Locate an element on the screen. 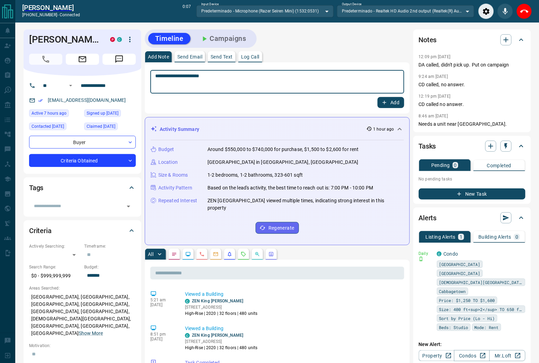 Image resolution: width=539 pixels, height=363 pixels. div: Tasks is located at coordinates (472, 146).